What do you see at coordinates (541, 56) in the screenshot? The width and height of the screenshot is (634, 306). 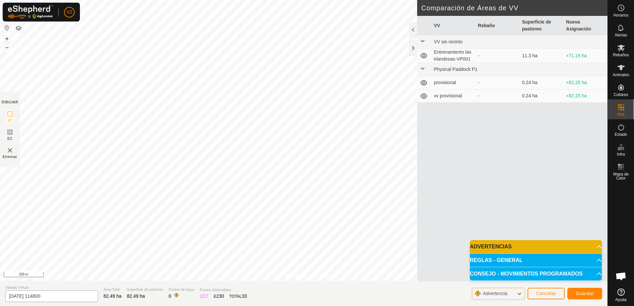 I see `td: 11.3 ha` at bounding box center [541, 56].